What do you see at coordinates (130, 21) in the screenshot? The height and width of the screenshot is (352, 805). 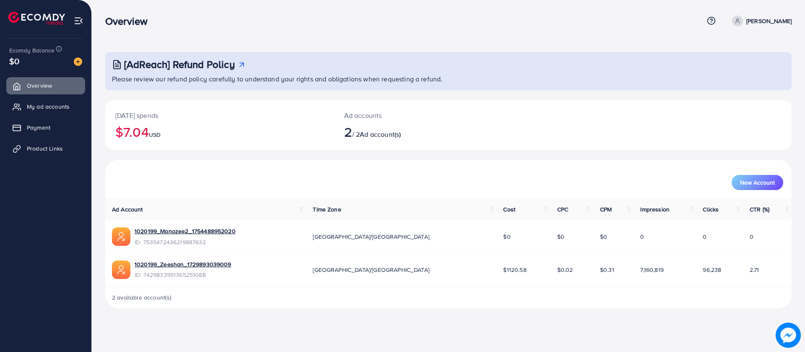 I see `h3: Overview` at bounding box center [130, 21].